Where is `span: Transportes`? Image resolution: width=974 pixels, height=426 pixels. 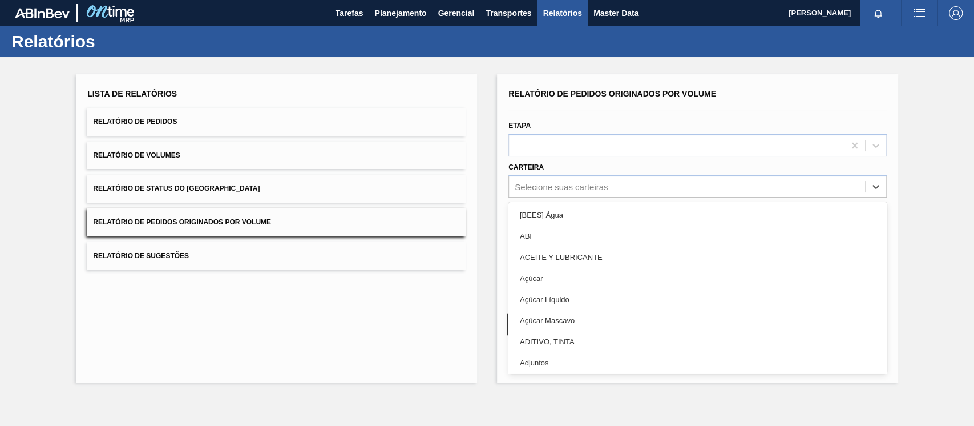
span: Transportes is located at coordinates (509, 13).